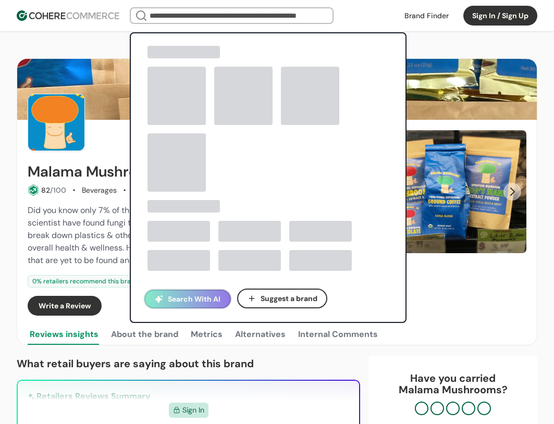 This screenshot has height=424, width=554. I want to click on div: 0 % retailers recommend this brand, so click(85, 281).